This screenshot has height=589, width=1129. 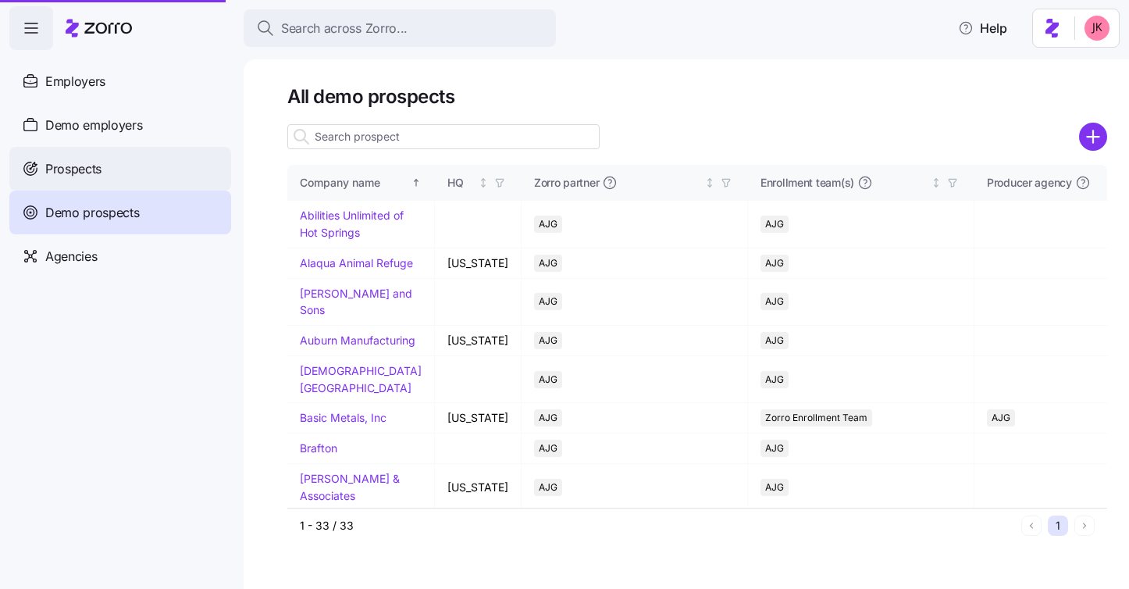 I want to click on button: 1, so click(x=1058, y=526).